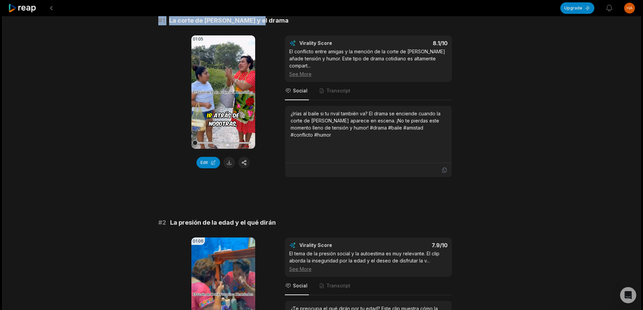  Describe the element at coordinates (411, 43) in the screenshot. I see `div: 8.1 /10` at that location.